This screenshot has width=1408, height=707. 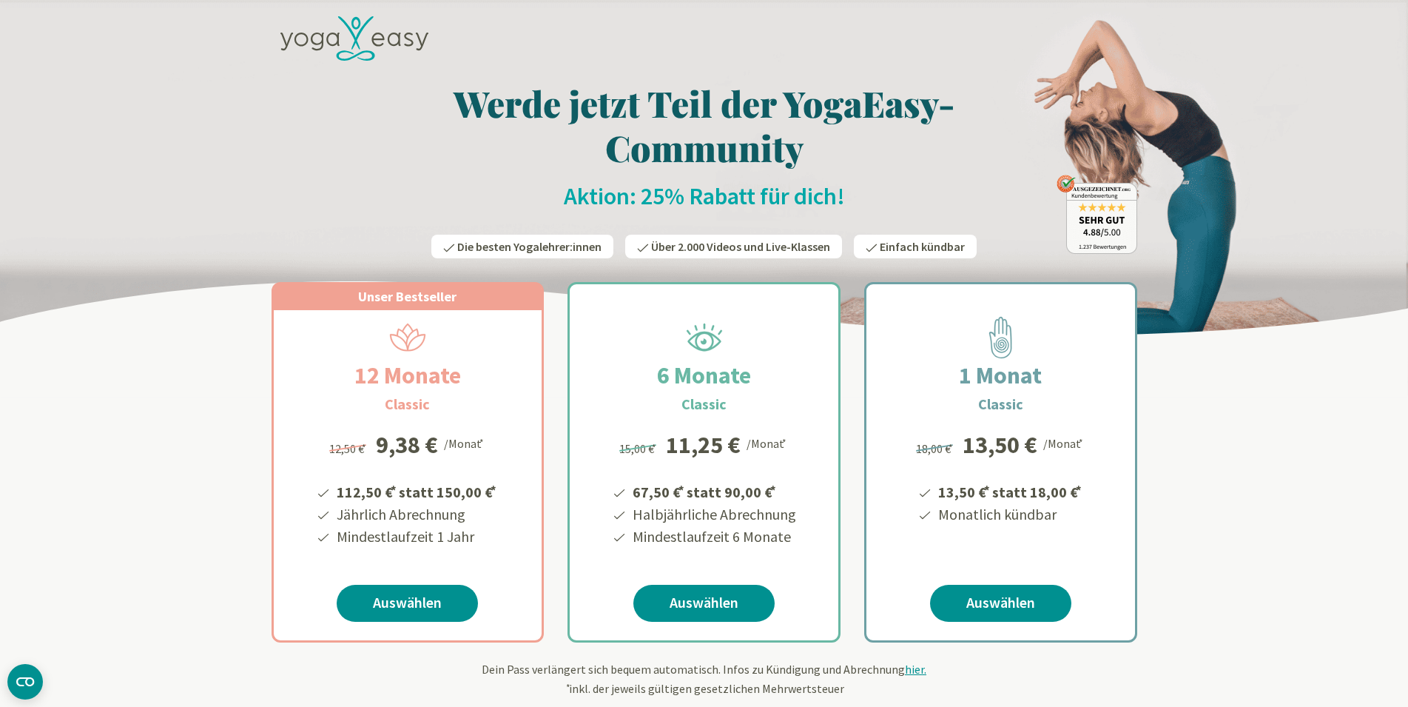 What do you see at coordinates (705, 125) in the screenshot?
I see `h1: Werde jetzt Teil der YogaEasy-Community` at bounding box center [705, 125].